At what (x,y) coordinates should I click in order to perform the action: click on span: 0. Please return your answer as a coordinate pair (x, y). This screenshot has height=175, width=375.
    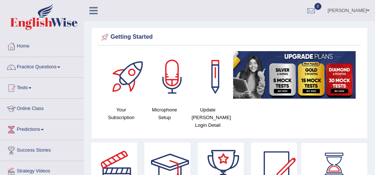
    Looking at the image, I should click on (318, 6).